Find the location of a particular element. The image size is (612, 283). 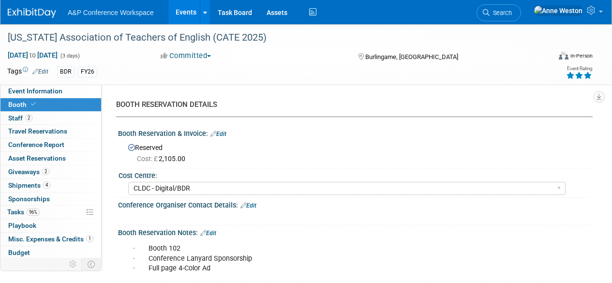

td: Tags is located at coordinates (28, 72).